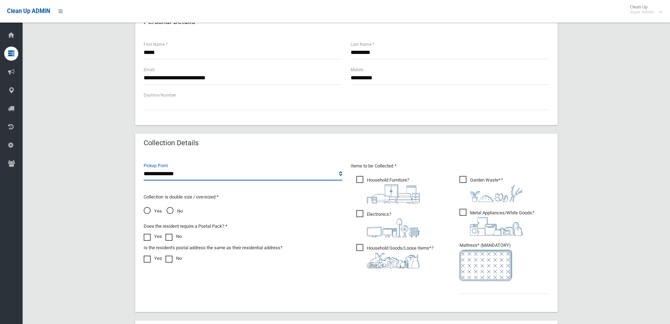 The width and height of the screenshot is (670, 324). What do you see at coordinates (171, 143) in the screenshot?
I see `header: Collection Details` at bounding box center [171, 143].